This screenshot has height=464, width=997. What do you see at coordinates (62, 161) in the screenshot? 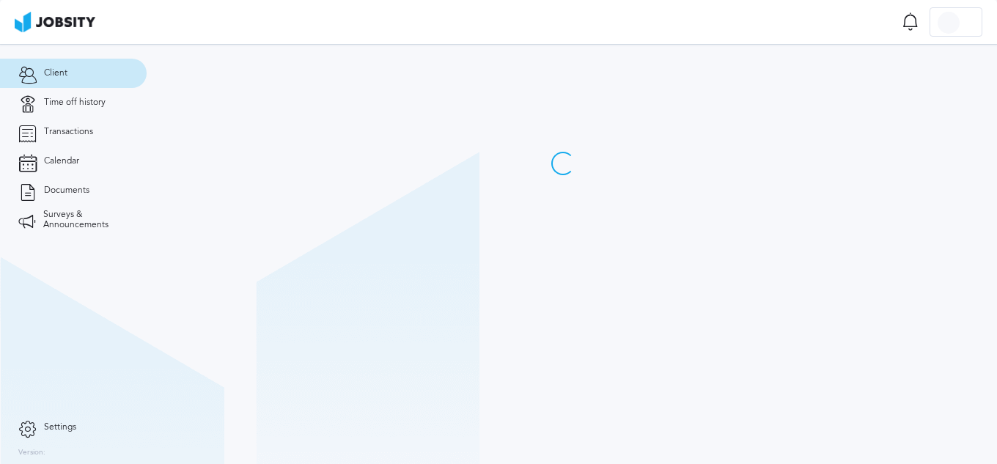
I see `span: Calendar` at bounding box center [62, 161].